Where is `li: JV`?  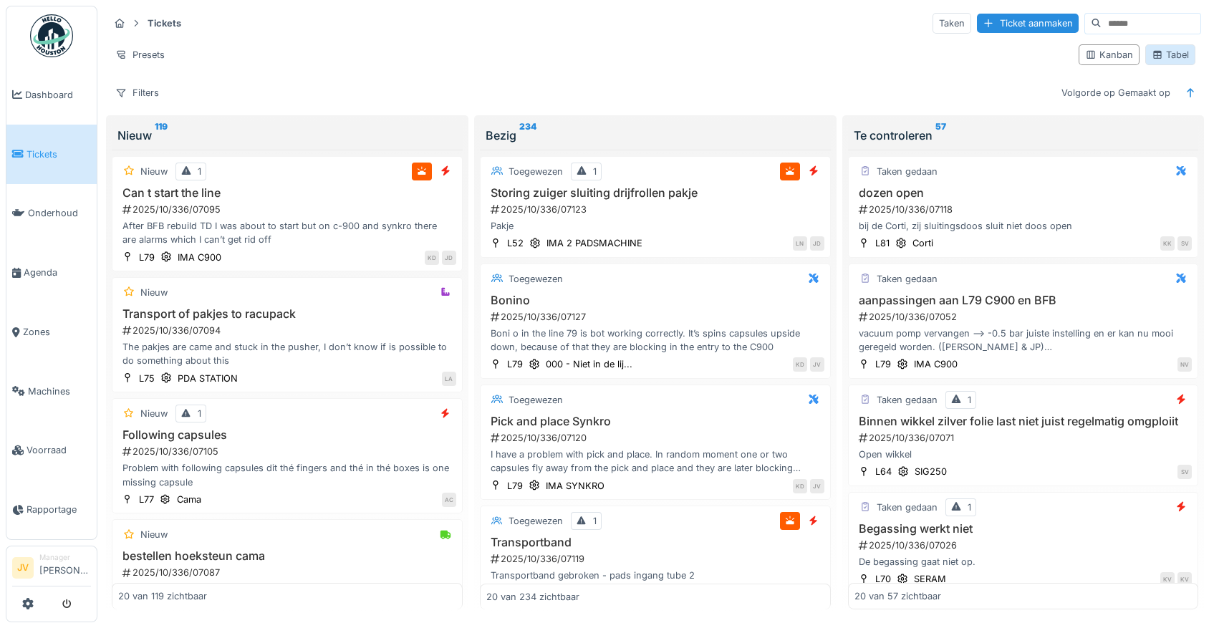
li: JV is located at coordinates (23, 568).